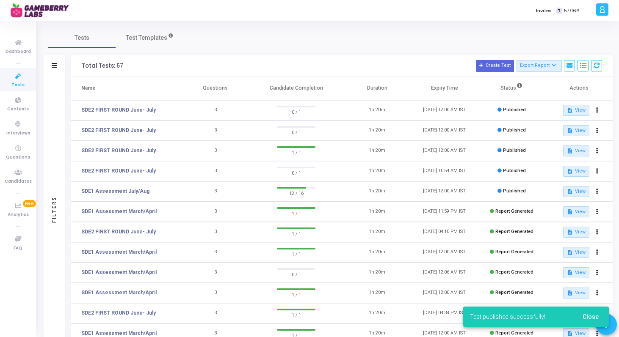 The height and width of the screenshot is (337, 619). What do you see at coordinates (126, 88) in the screenshot?
I see `th: Name` at bounding box center [126, 88].